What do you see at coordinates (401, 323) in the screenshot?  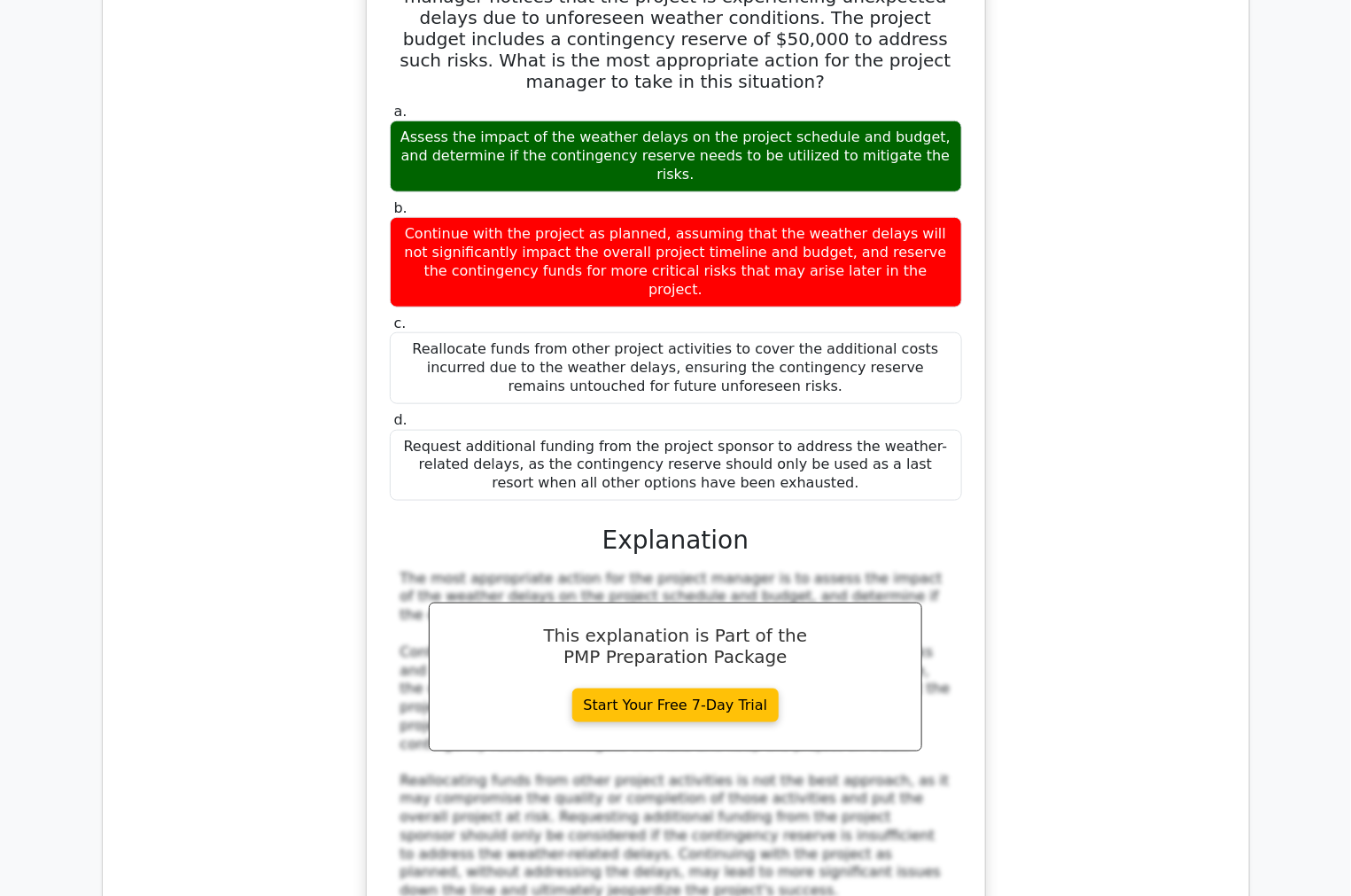 I see `span: c.` at bounding box center [401, 323].